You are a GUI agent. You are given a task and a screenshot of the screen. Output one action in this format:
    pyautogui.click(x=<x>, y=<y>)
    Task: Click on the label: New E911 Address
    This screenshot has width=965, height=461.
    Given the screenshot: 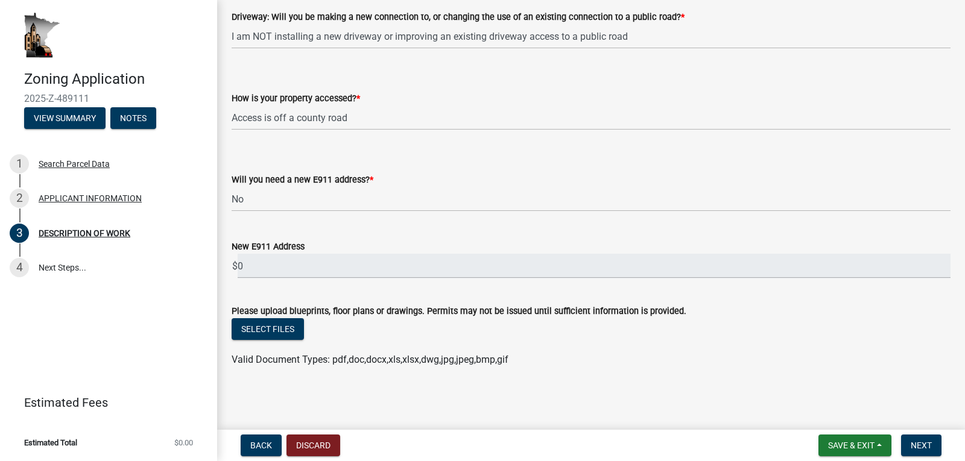 What is the action you would take?
    pyautogui.click(x=268, y=247)
    